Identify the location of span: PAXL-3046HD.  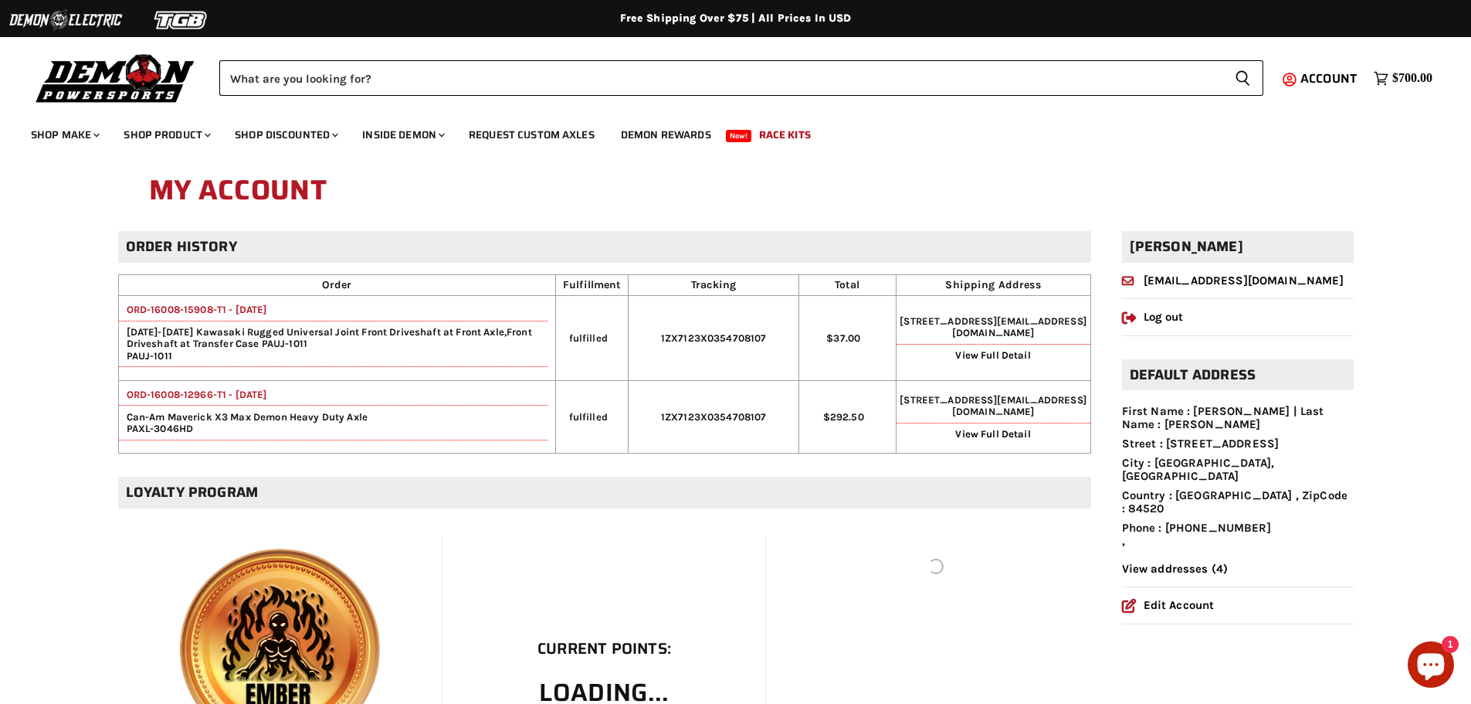
(156, 428).